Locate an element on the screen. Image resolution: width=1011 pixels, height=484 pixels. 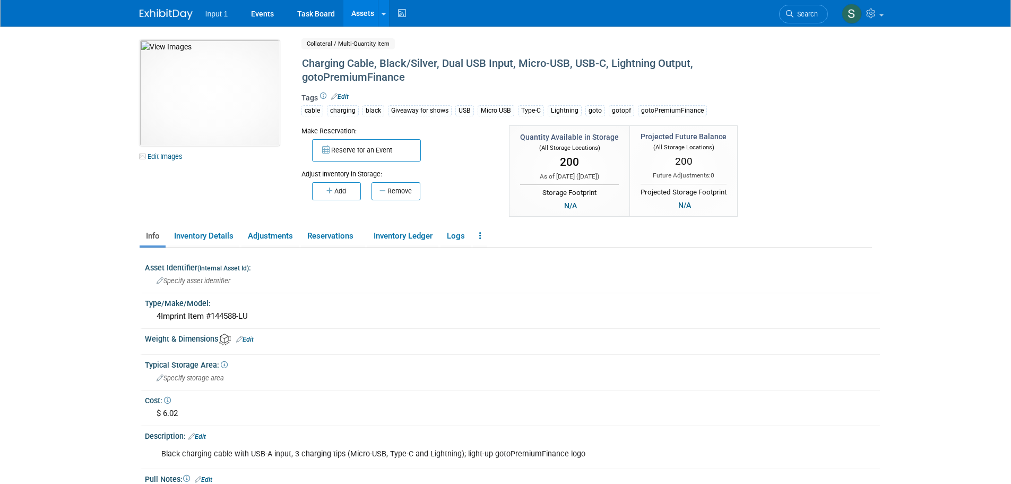
img: ExhibitDay is located at coordinates (166, 14).